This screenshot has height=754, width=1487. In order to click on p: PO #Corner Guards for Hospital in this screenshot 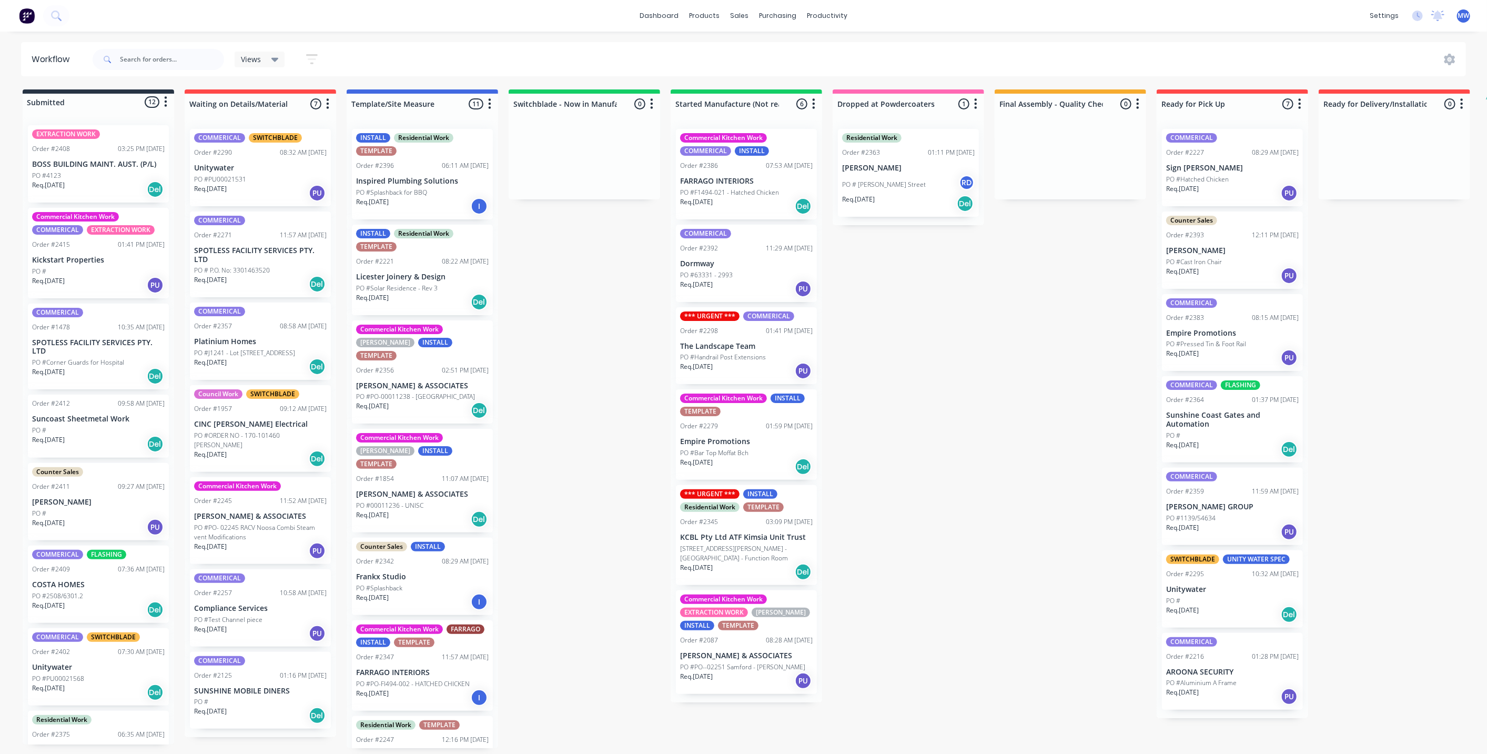, I will do `click(78, 362)`.